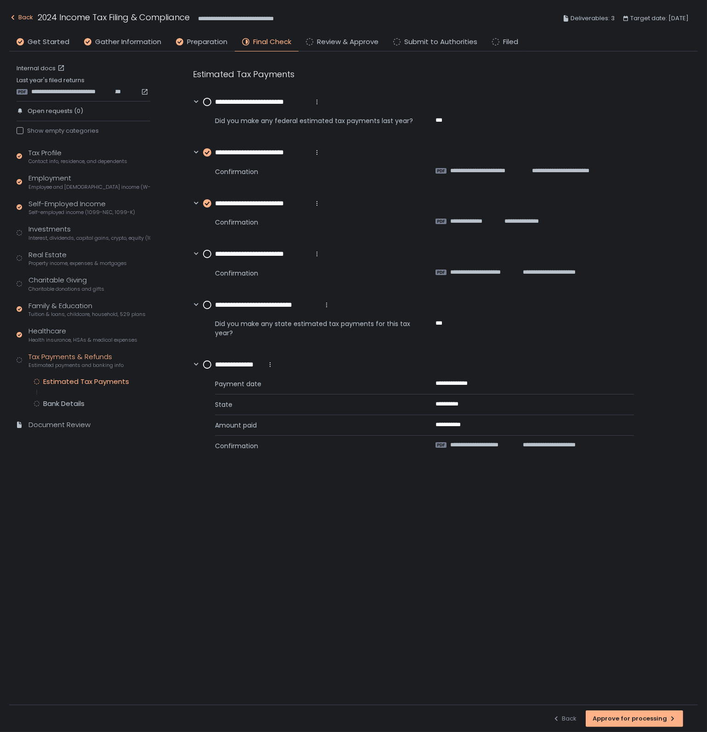  Describe the element at coordinates (78, 259) in the screenshot. I see `div: Real Estate` at that location.